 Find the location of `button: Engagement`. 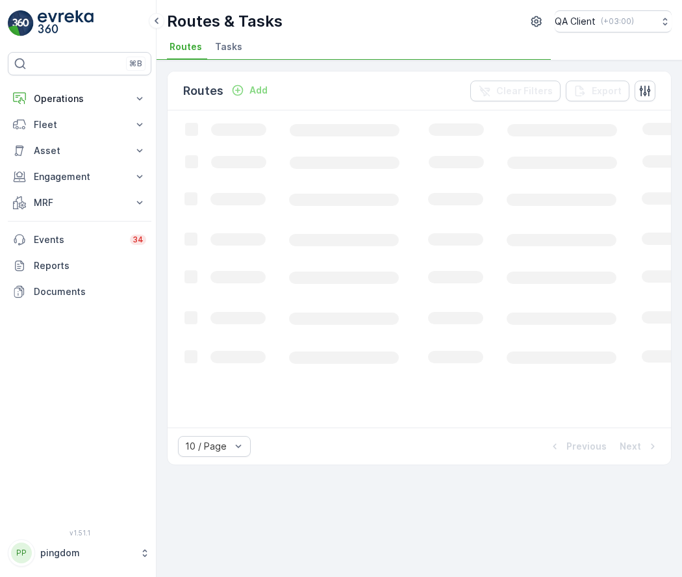

button: Engagement is located at coordinates (79, 177).